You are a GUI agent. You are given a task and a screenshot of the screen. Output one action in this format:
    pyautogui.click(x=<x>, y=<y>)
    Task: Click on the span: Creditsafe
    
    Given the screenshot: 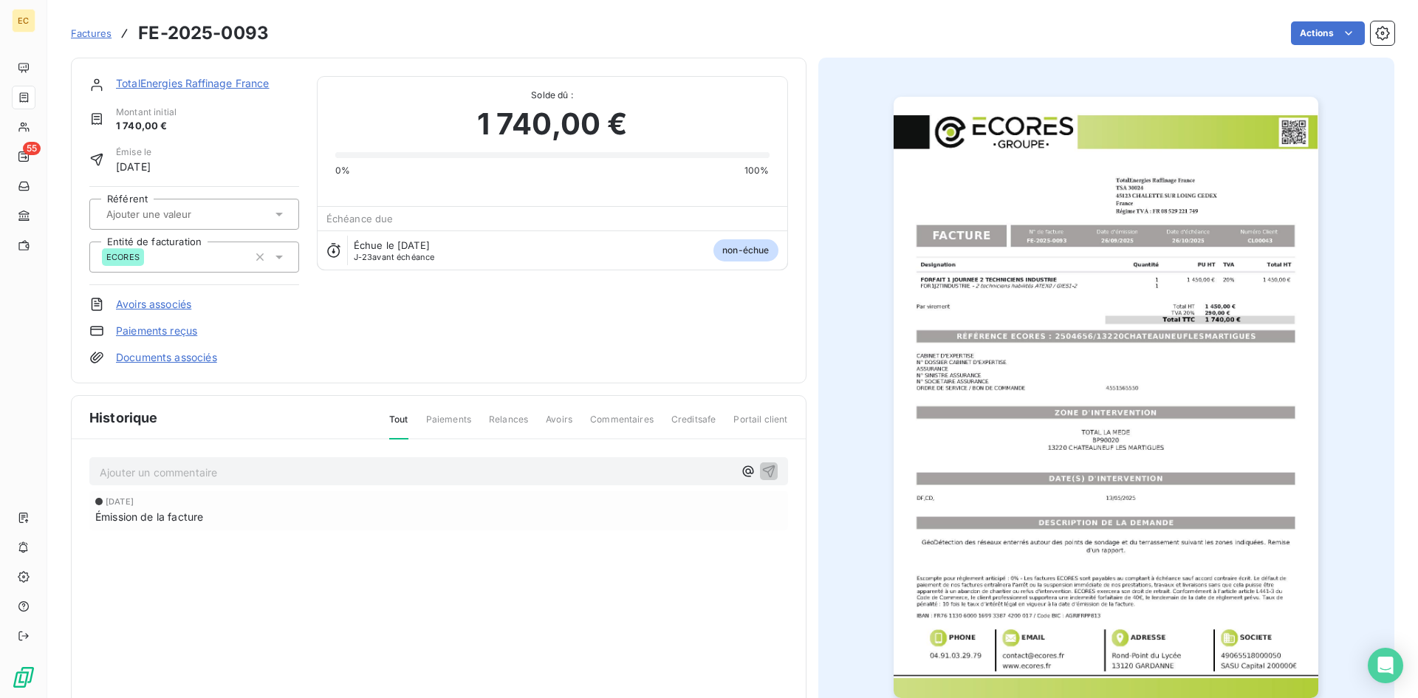 What is the action you would take?
    pyautogui.click(x=694, y=426)
    